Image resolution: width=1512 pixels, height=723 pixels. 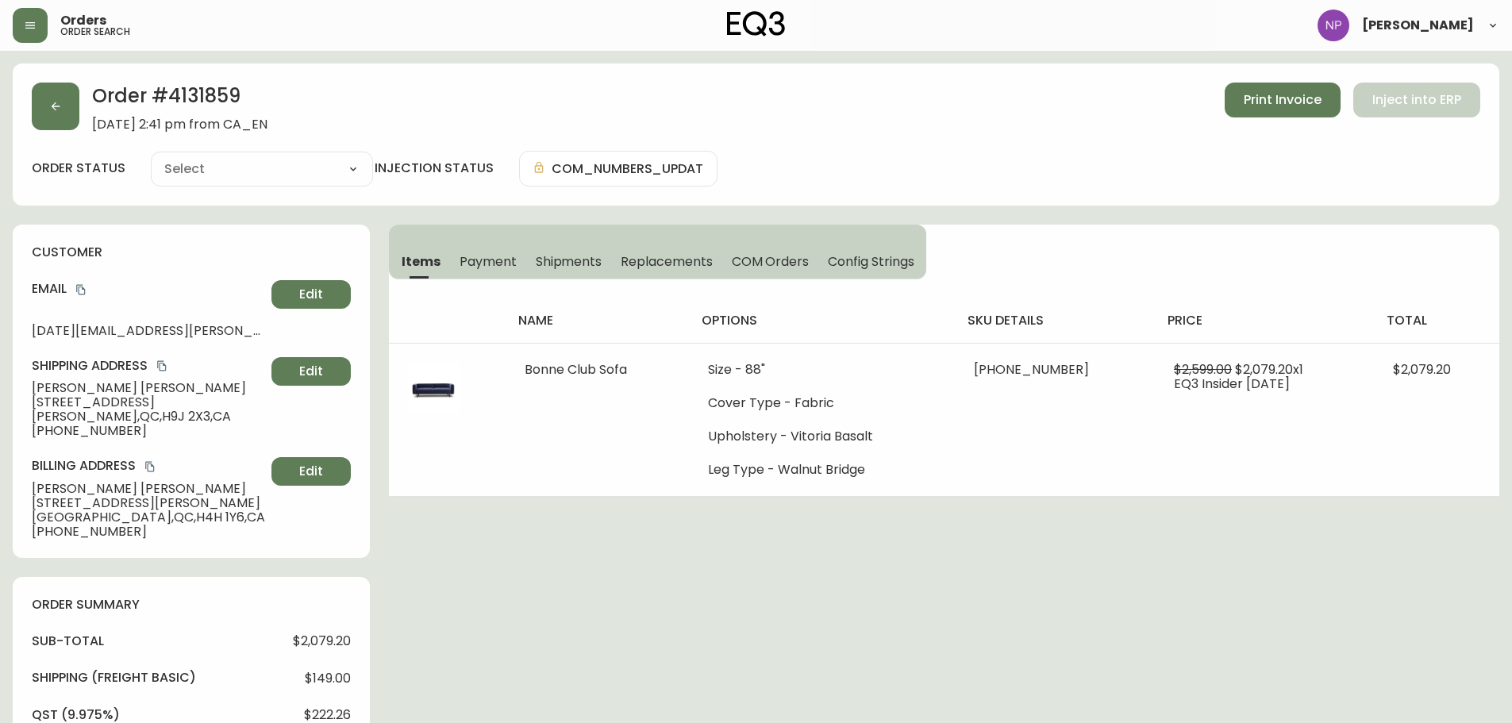 I want to click on h4: sub-total, so click(x=67, y=641).